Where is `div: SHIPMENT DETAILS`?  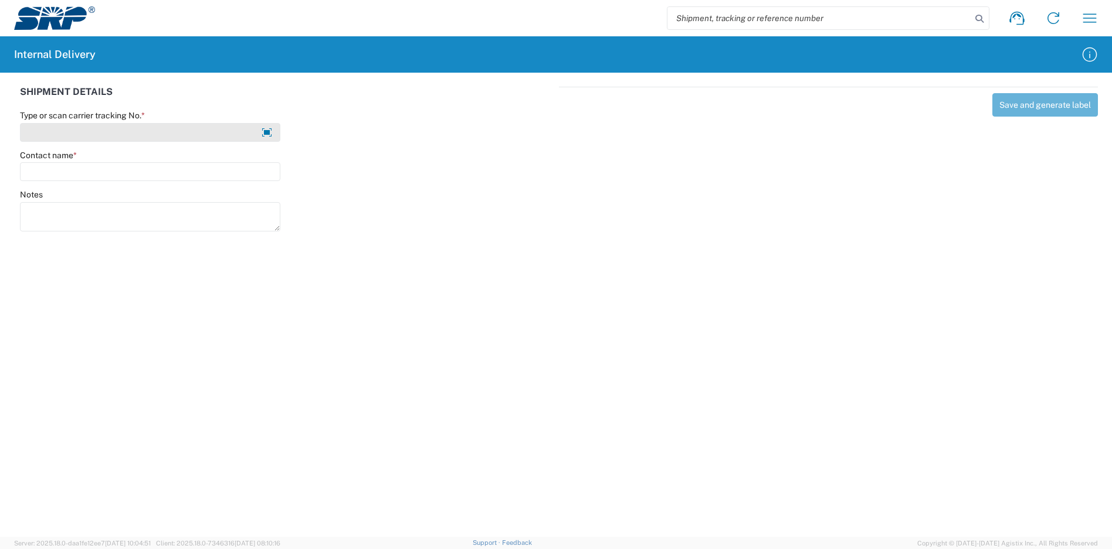
div: SHIPMENT DETAILS is located at coordinates (286, 99).